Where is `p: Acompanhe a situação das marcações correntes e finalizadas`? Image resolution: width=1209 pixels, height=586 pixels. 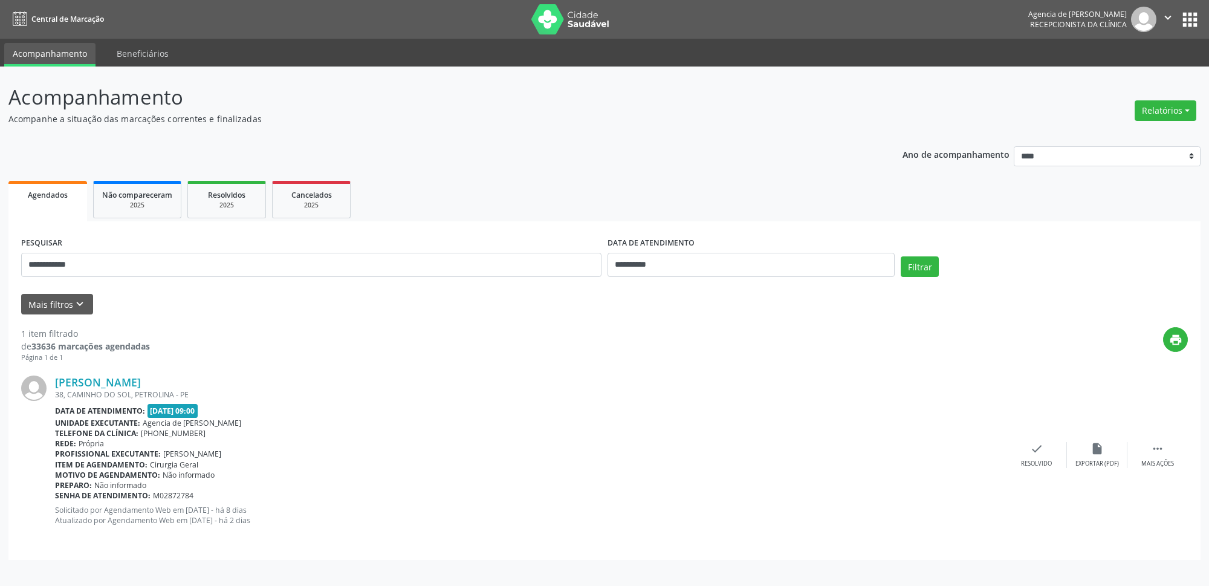
p: Acompanhe a situação das marcações correntes e finalizadas is located at coordinates (426, 118).